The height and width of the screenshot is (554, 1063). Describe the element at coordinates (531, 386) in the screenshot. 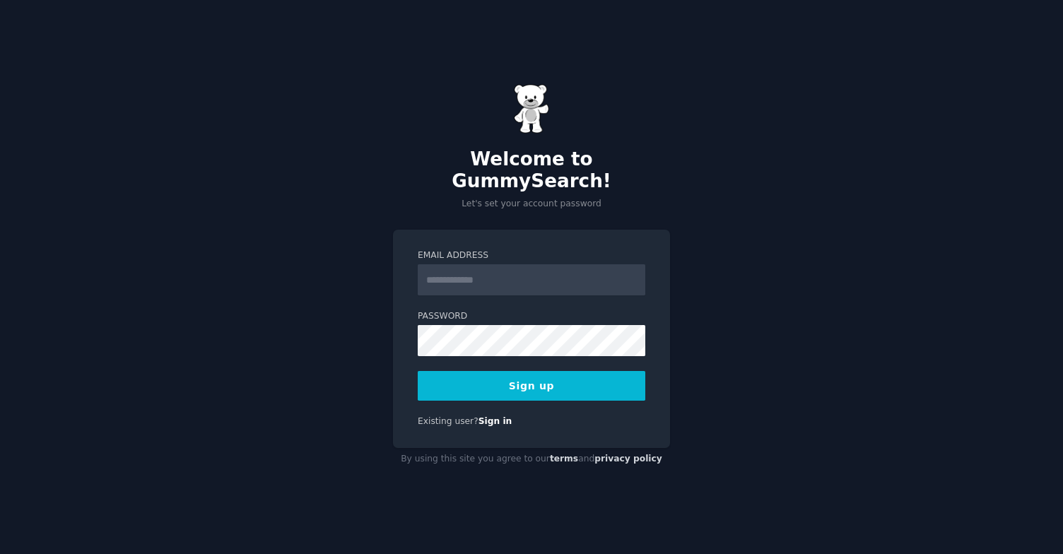

I see `button: Sign up` at that location.